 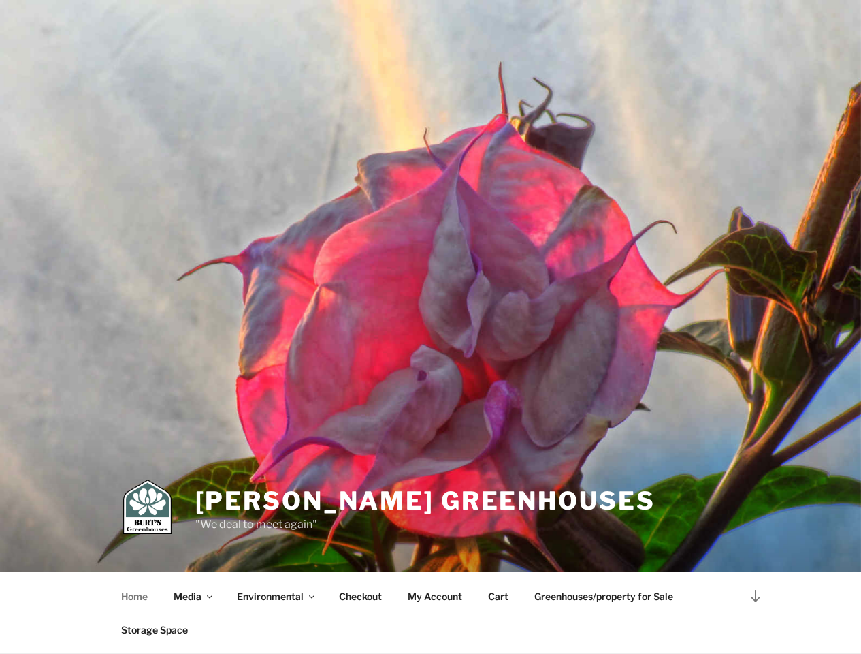 What do you see at coordinates (426, 524) in the screenshot?
I see `p: "We deal to meet again"` at bounding box center [426, 524].